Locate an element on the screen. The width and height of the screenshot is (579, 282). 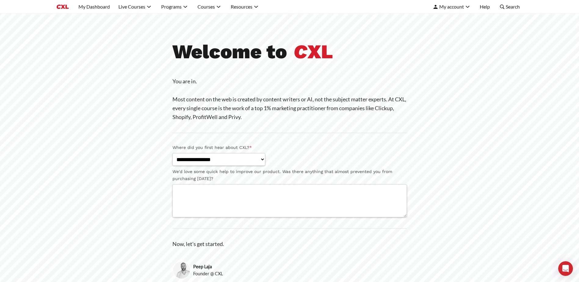
label: Where did you first hear about CXL? is located at coordinates (290, 147).